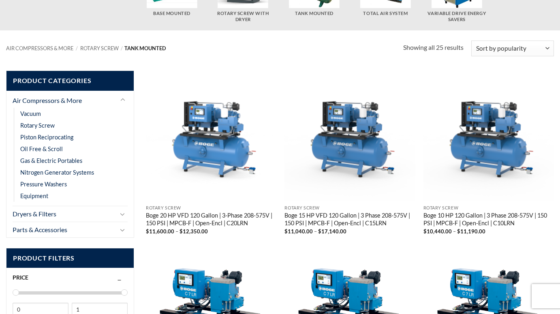 Image resolution: width=560 pixels, height=314 pixels. What do you see at coordinates (298, 231) in the screenshot?
I see `bdi: 11,040.00` at bounding box center [298, 231].